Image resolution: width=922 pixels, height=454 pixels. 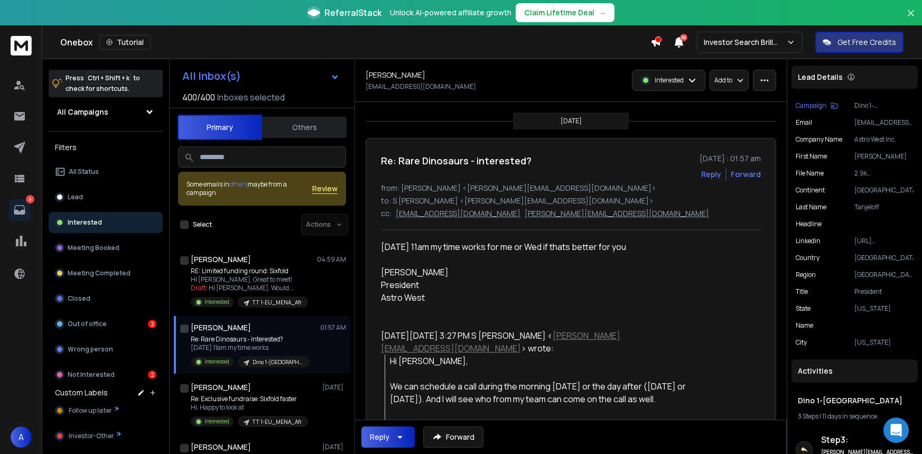 I want to click on p: All Status, so click(x=83, y=172).